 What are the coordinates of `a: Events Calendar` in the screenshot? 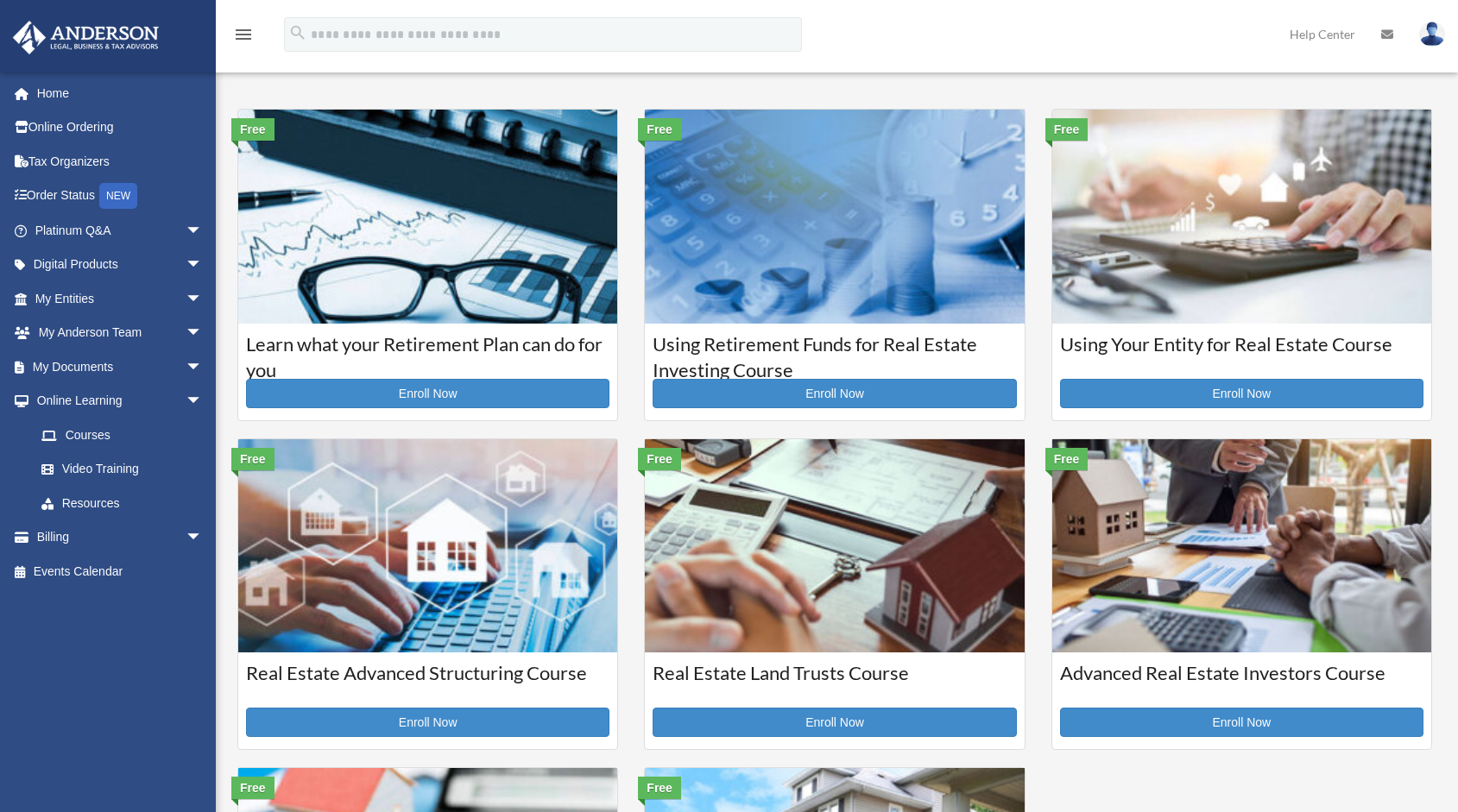 It's located at (120, 571).